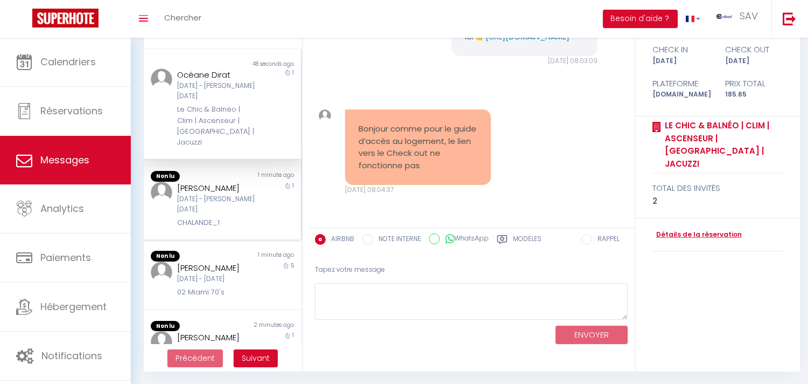  What do you see at coordinates (195, 358) in the screenshot?
I see `button: Previous` at bounding box center [195, 358].